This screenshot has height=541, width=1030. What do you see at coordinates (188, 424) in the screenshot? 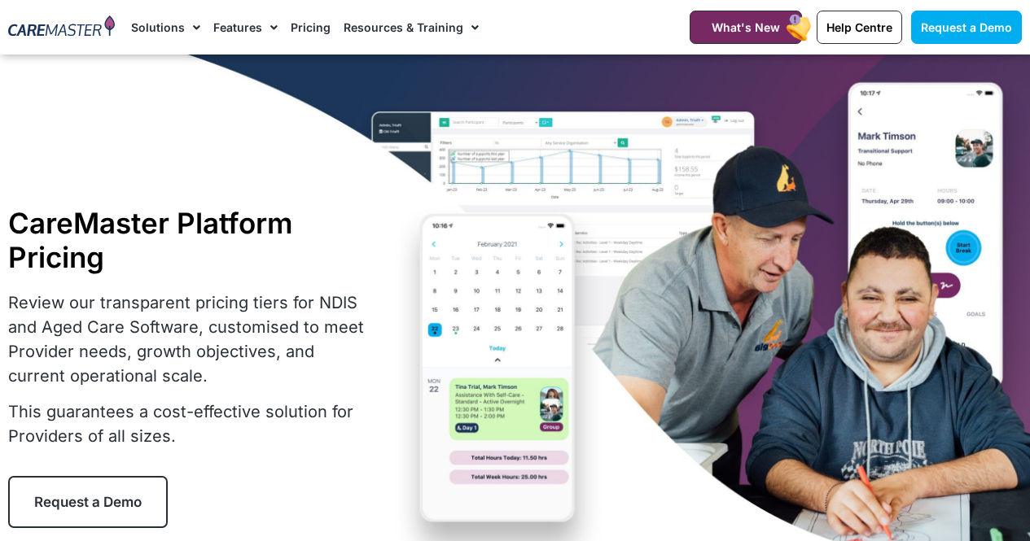
I see `p: This guarantees a cost-effective solution for Providers of all sizes.` at bounding box center [188, 424].